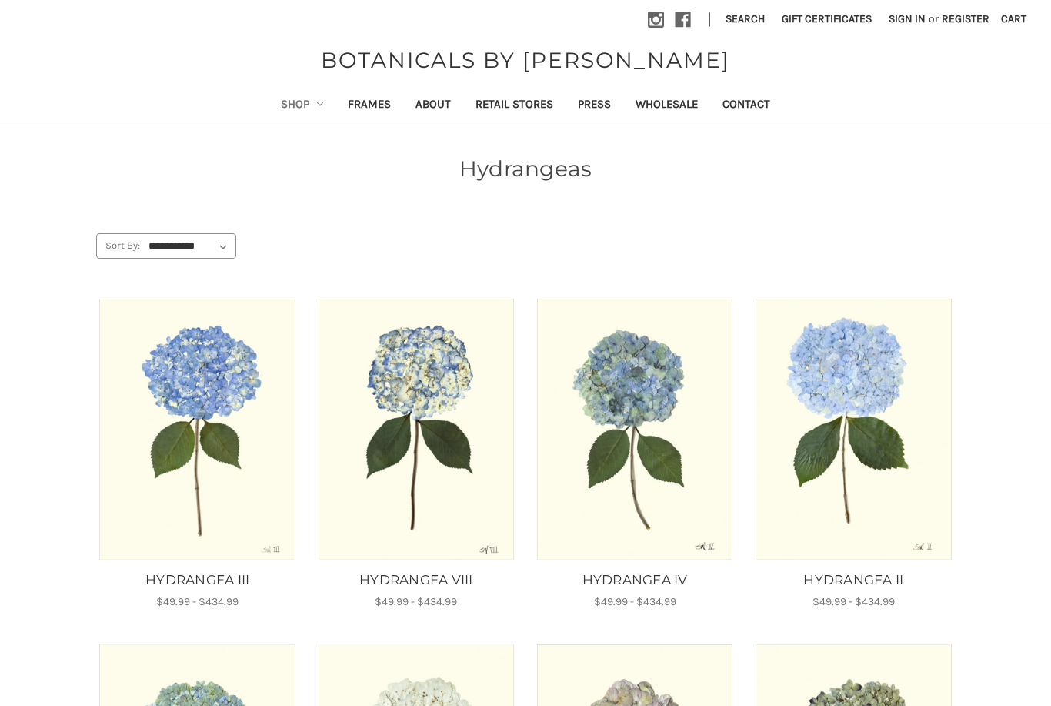 The width and height of the screenshot is (1051, 706). I want to click on a: About, so click(433, 105).